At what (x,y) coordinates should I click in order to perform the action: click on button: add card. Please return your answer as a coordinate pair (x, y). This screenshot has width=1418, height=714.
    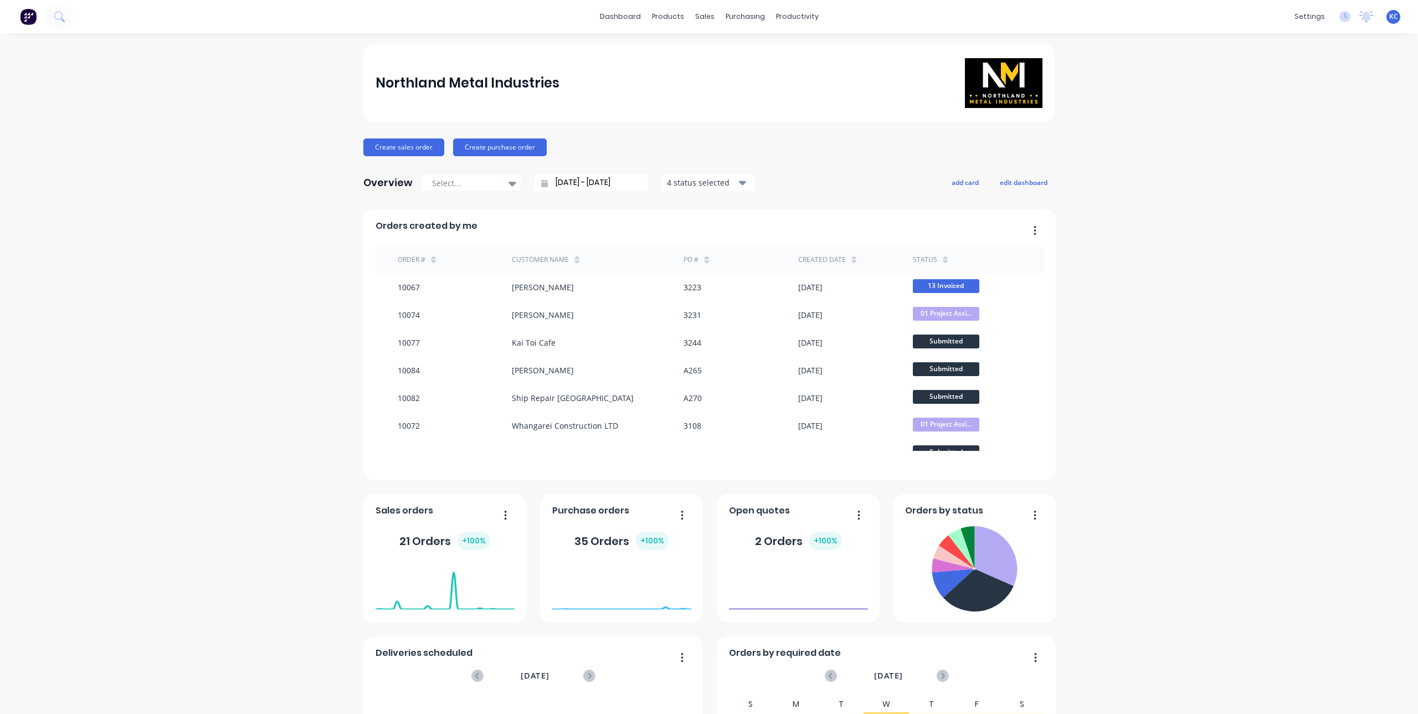
    Looking at the image, I should click on (965, 182).